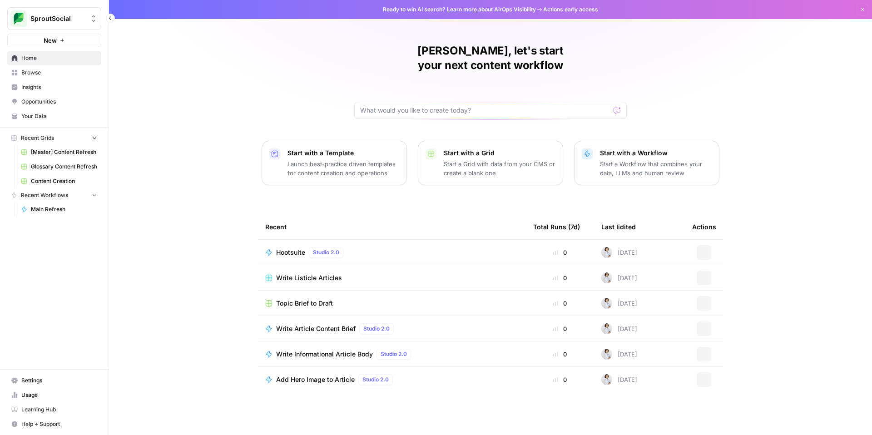  What do you see at coordinates (392, 303) in the screenshot?
I see `a: Topic Brief to Draft` at bounding box center [392, 303].